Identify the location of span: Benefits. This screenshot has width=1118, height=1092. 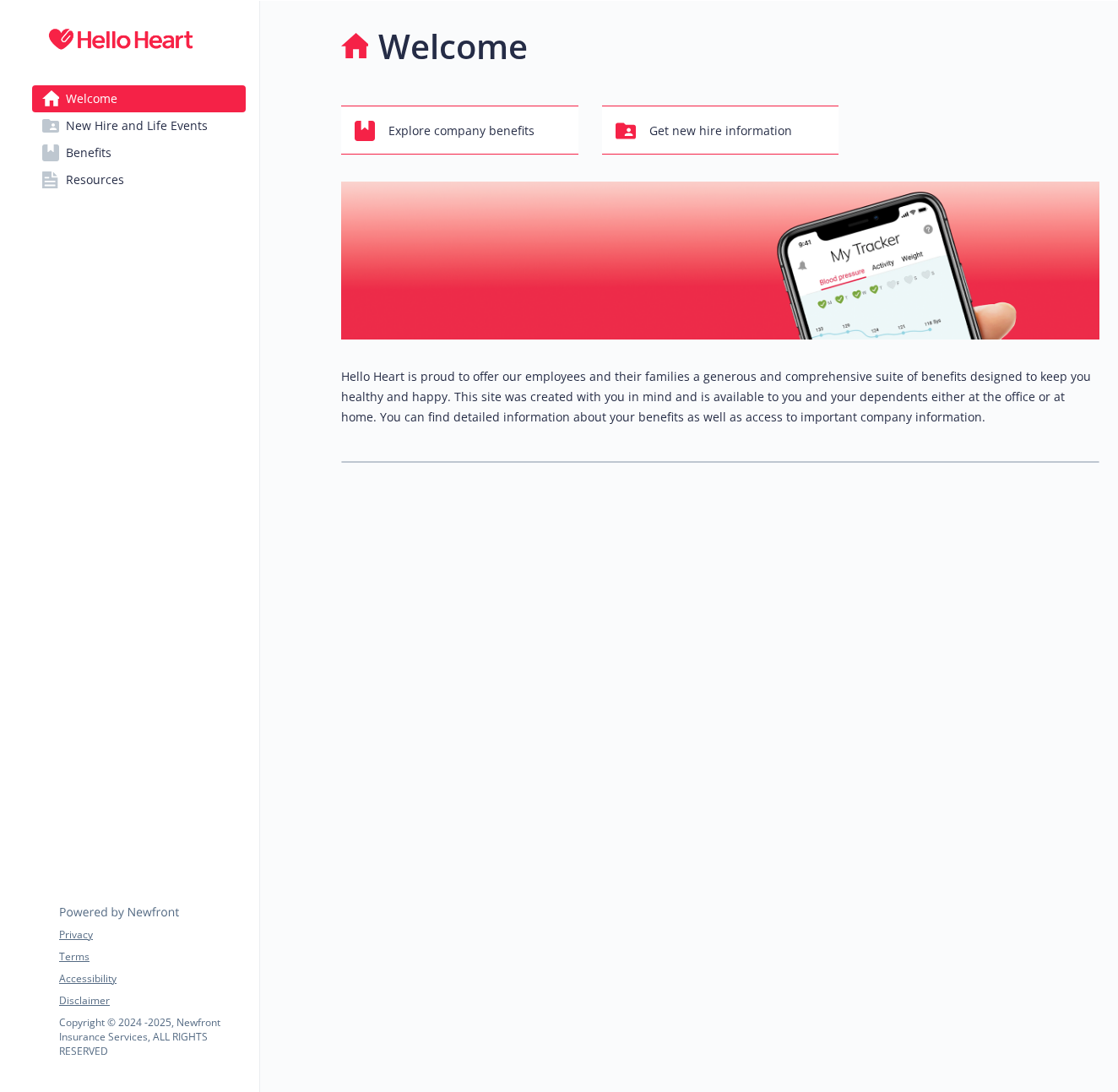
(88, 153).